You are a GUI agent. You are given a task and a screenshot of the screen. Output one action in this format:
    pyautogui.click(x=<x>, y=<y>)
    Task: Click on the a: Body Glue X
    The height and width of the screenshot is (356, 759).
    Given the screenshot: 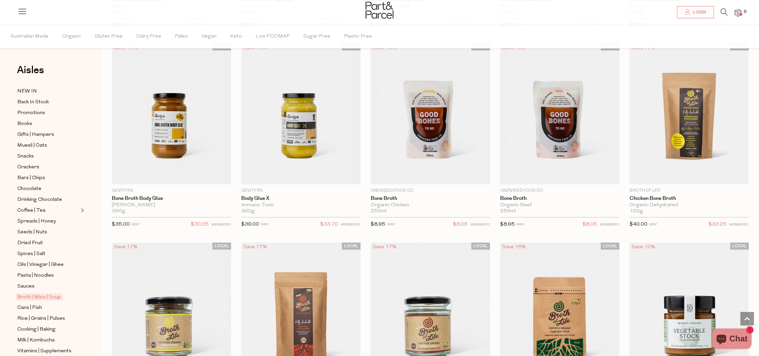 What is the action you would take?
    pyautogui.click(x=301, y=199)
    